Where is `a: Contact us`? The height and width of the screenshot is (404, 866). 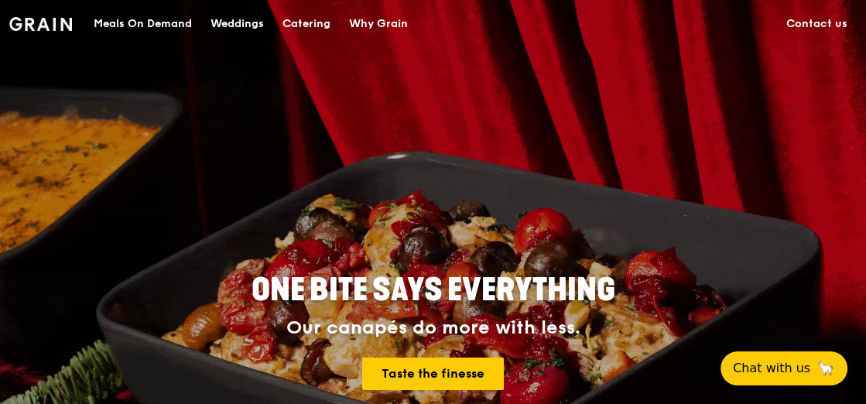 a: Contact us is located at coordinates (816, 24).